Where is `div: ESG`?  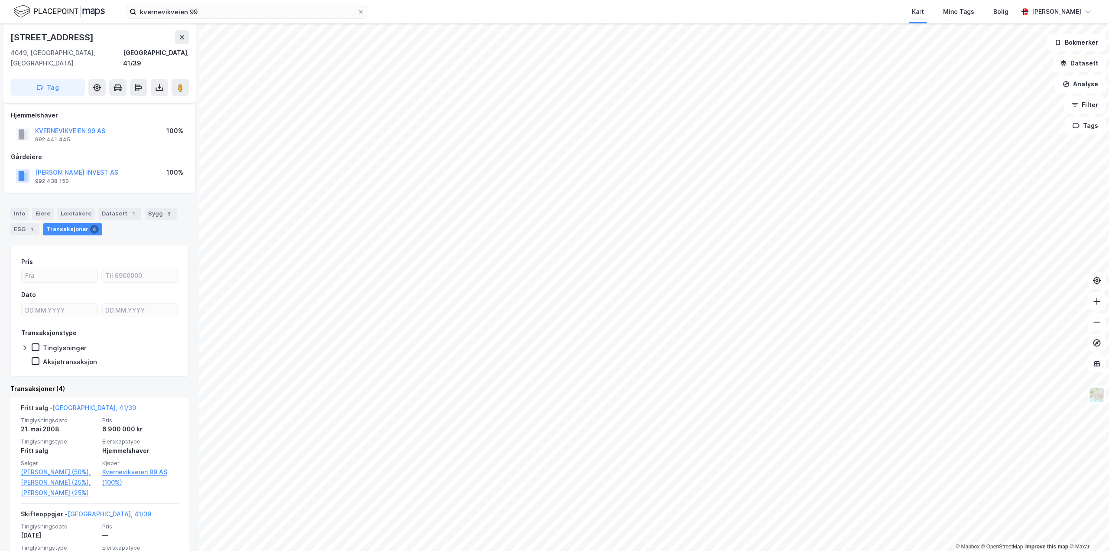 div: ESG is located at coordinates (25, 229).